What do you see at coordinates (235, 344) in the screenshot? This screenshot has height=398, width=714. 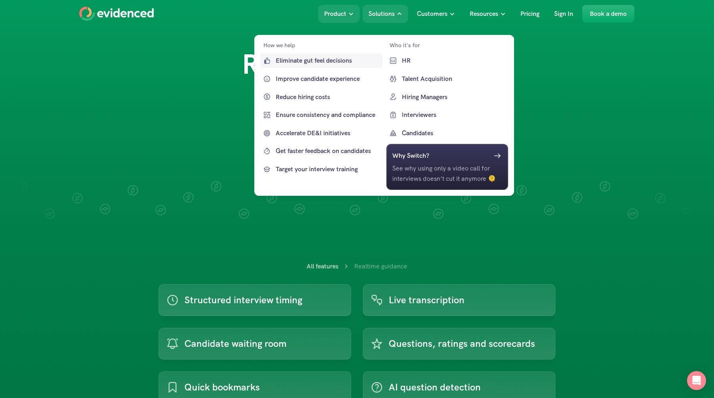 I see `p: Candidate waiting room` at bounding box center [235, 344].